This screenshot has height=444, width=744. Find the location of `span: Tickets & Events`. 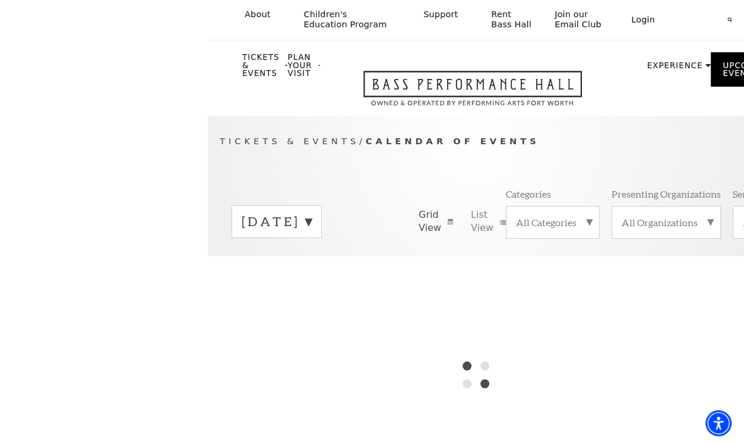

span: Tickets & Events is located at coordinates (289, 141).